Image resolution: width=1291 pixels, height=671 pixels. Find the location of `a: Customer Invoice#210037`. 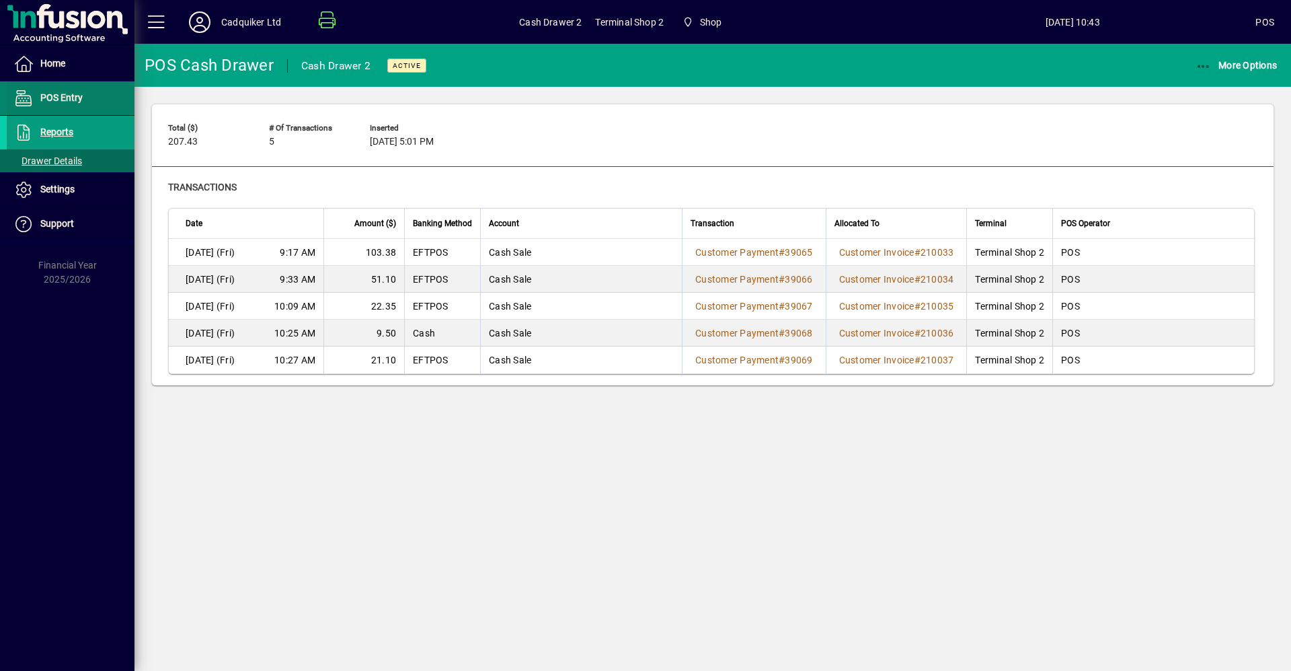

a: Customer Invoice#210037 is located at coordinates (896, 360).